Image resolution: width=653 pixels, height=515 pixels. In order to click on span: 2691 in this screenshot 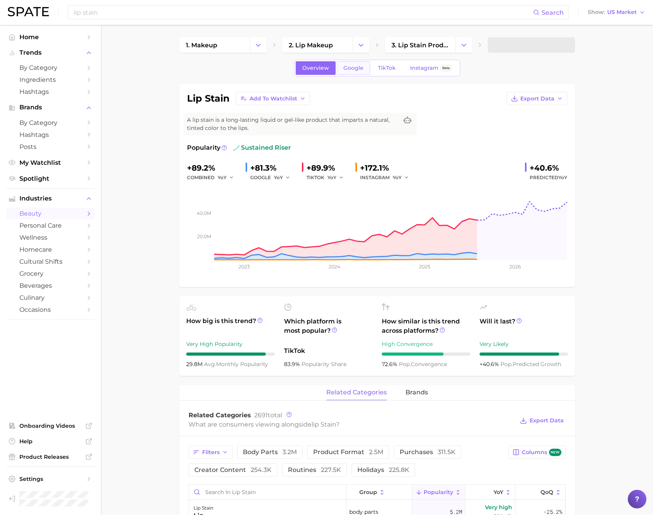, I will do `click(261, 415)`.